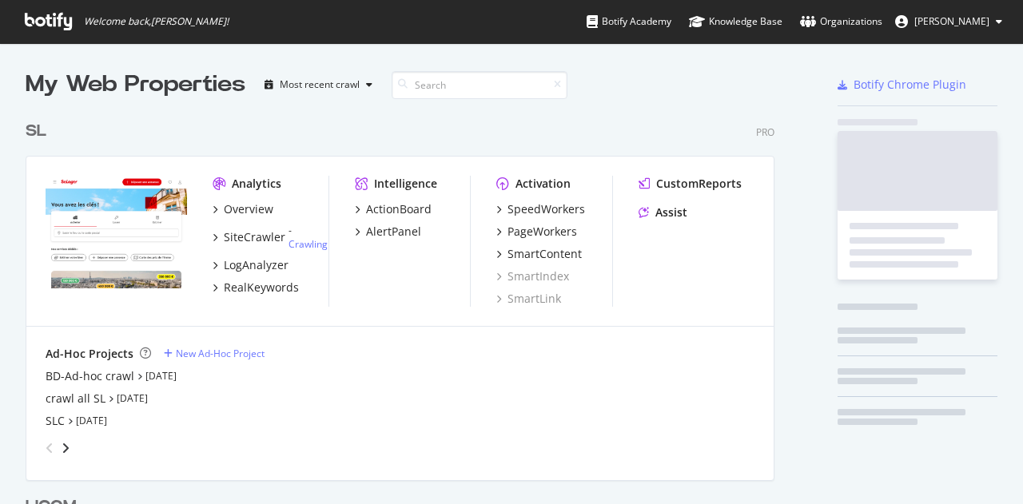 The image size is (1023, 504). What do you see at coordinates (320, 85) in the screenshot?
I see `div: Most recent crawl` at bounding box center [320, 85].